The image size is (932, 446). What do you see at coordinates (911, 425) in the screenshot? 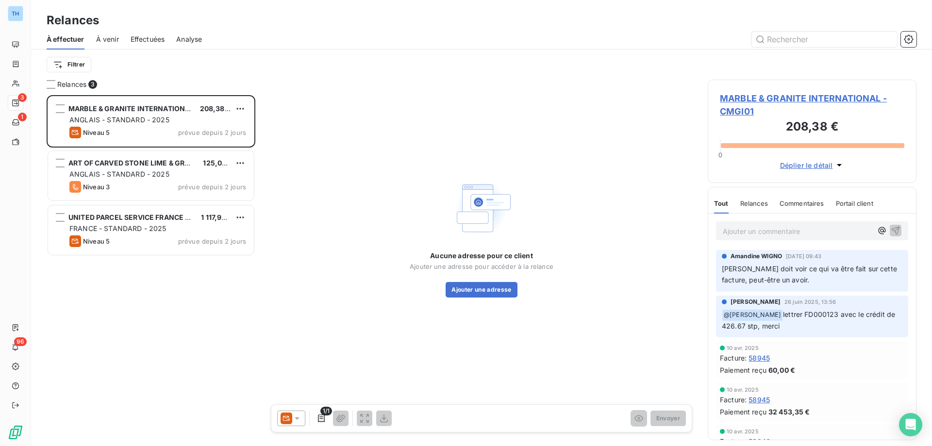
I see `div: Open Intercom Messenger` at bounding box center [911, 425].